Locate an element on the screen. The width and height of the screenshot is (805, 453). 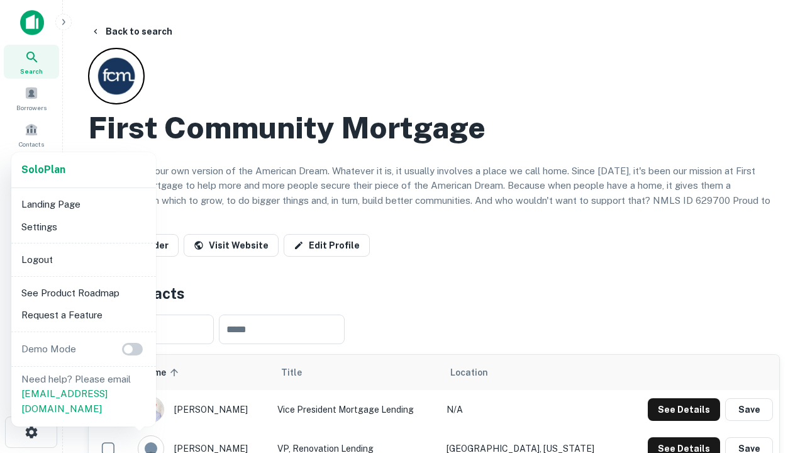
li: Request a Feature is located at coordinates (84, 315).